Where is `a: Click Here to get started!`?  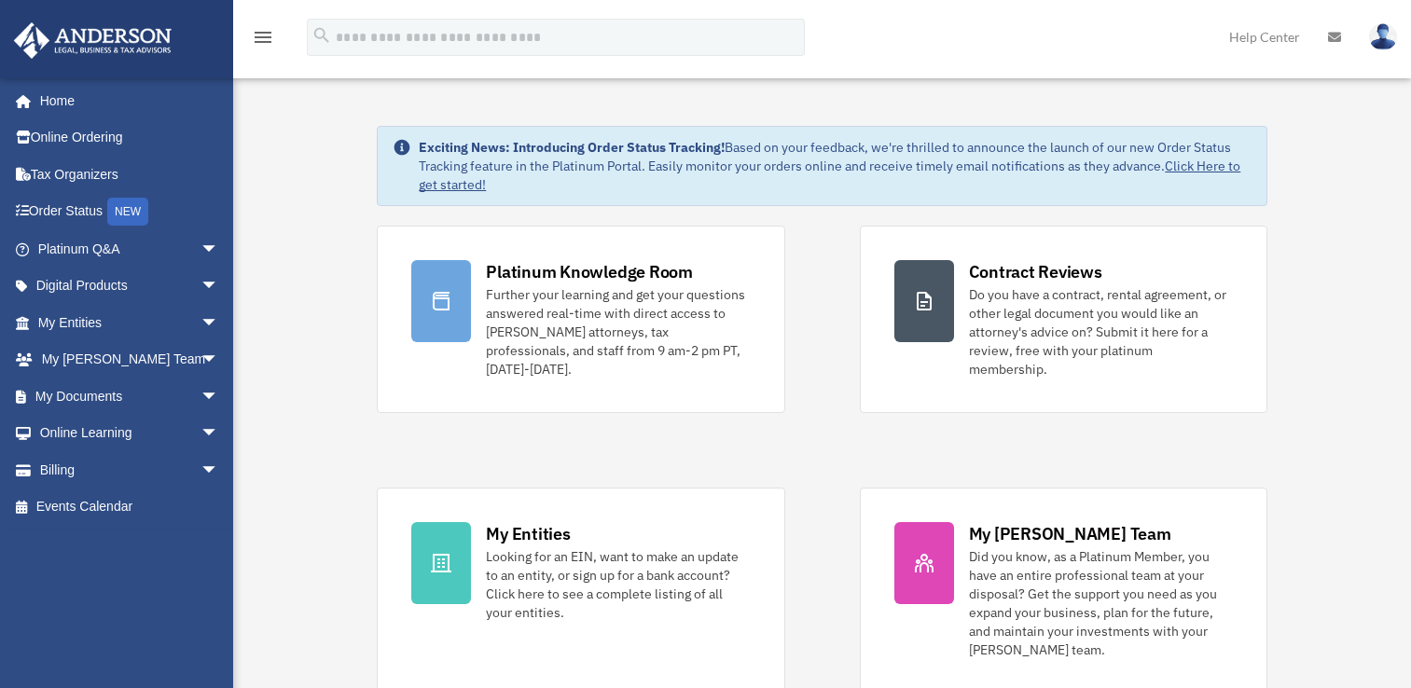
a: Click Here to get started! is located at coordinates (829, 175).